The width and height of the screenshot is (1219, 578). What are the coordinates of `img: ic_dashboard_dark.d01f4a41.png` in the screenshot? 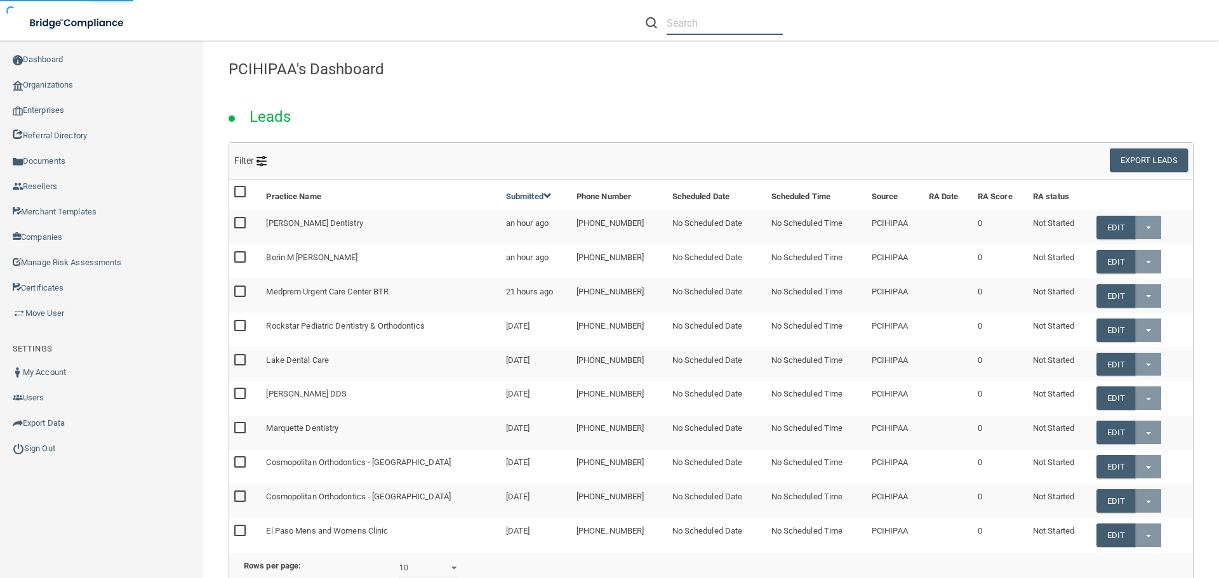 It's located at (18, 60).